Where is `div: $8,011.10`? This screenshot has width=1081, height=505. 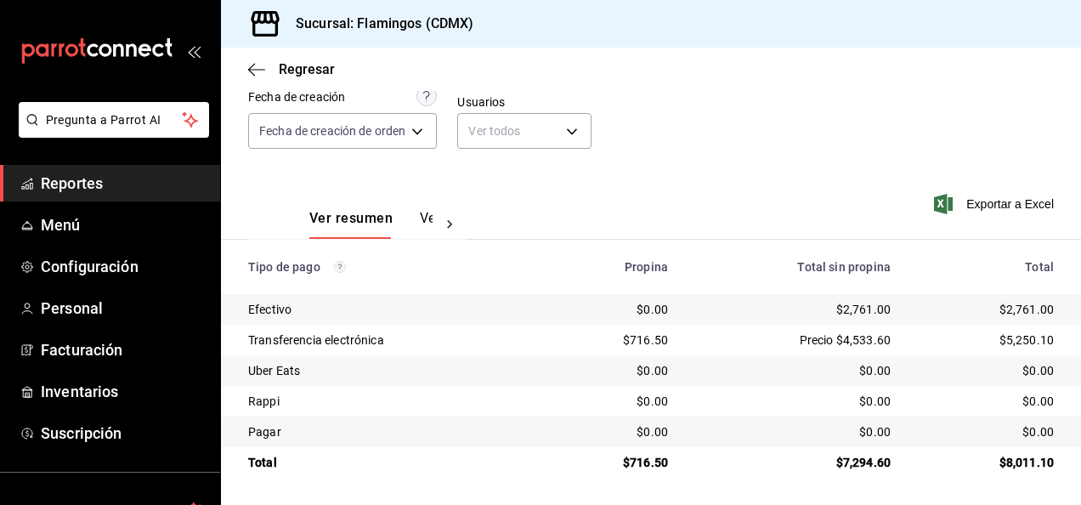 div: $8,011.10 is located at coordinates (986, 462).